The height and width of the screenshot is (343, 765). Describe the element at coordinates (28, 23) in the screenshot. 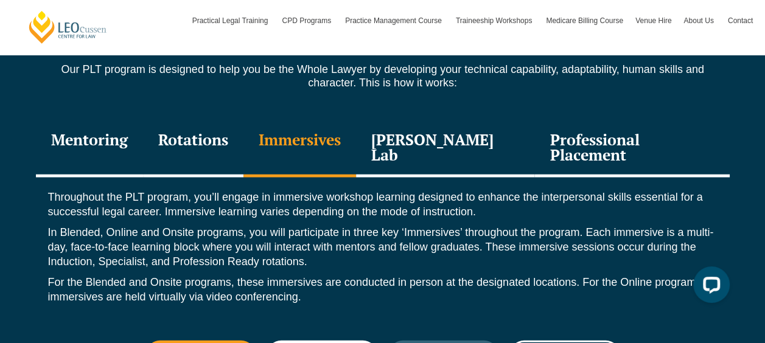

I see `button: Open LiveChat chat widget` at that location.